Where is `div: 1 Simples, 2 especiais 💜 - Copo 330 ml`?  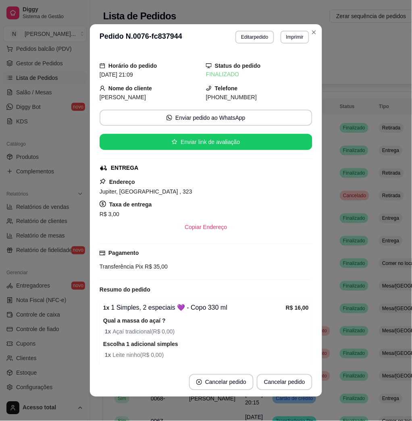 div: 1 Simples, 2 especiais 💜 - Copo 330 ml is located at coordinates (194, 308).